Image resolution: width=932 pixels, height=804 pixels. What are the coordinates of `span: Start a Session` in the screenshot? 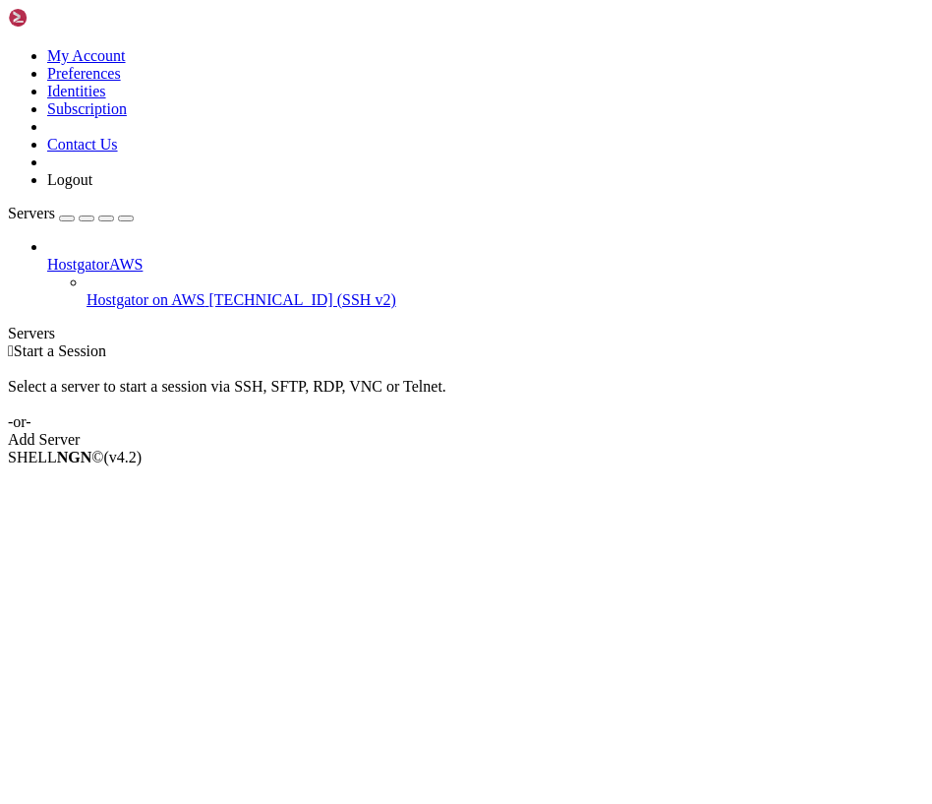 It's located at (60, 350).